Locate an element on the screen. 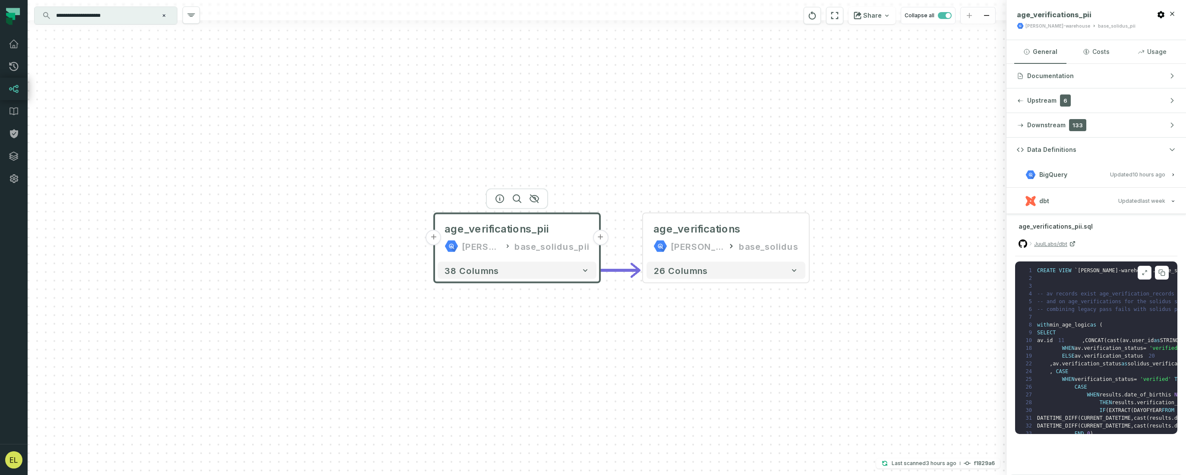 Image resolution: width=1186 pixels, height=475 pixels. span: min_age_logic is located at coordinates (1070, 325).